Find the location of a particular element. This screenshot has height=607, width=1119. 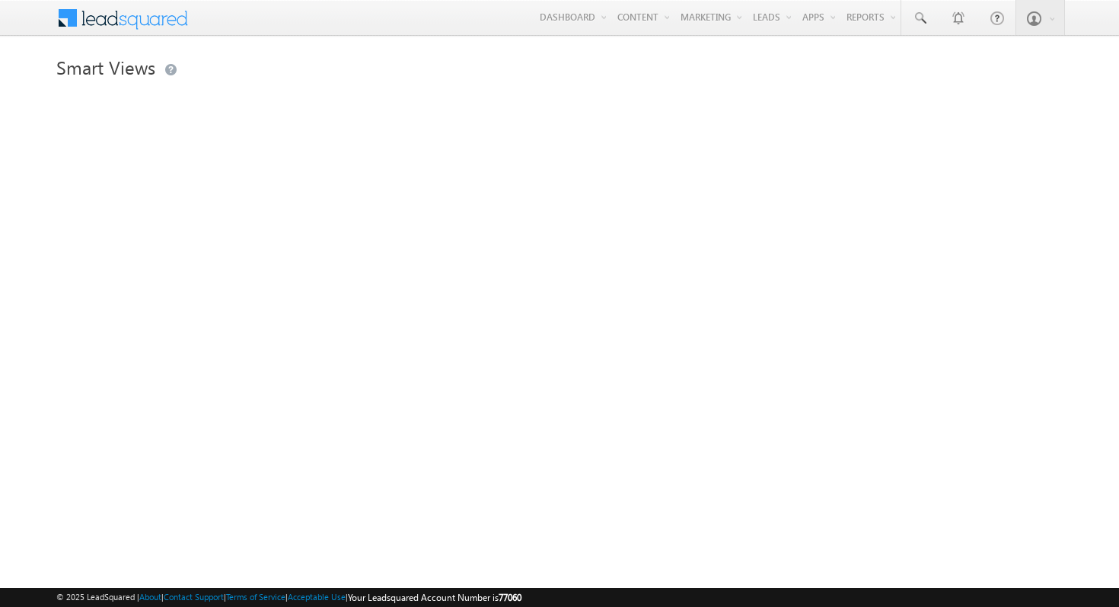

a: Contact Support is located at coordinates (193, 596).